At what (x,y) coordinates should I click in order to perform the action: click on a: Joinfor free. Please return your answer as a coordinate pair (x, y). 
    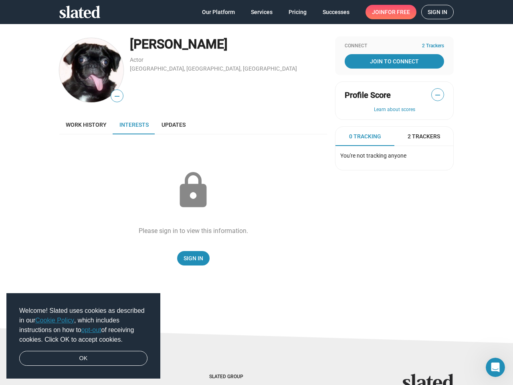
    Looking at the image, I should click on (391, 12).